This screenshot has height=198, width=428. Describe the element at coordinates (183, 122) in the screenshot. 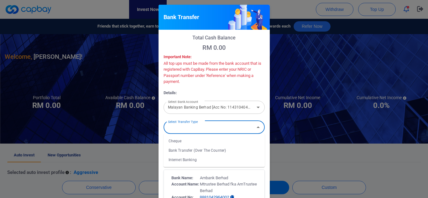

I see `label: Select Transfer Type` at that location.